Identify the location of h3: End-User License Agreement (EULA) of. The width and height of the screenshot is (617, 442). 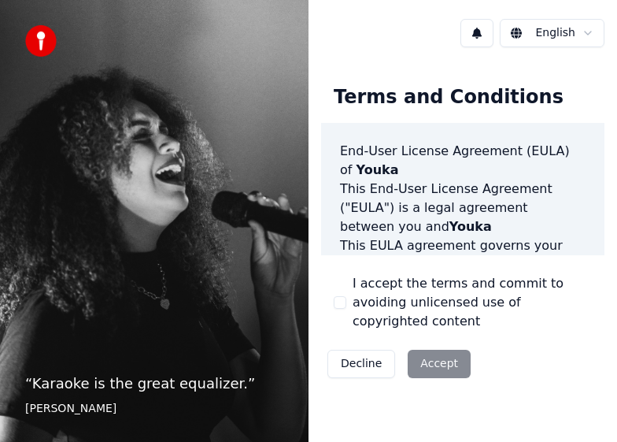
(463, 161).